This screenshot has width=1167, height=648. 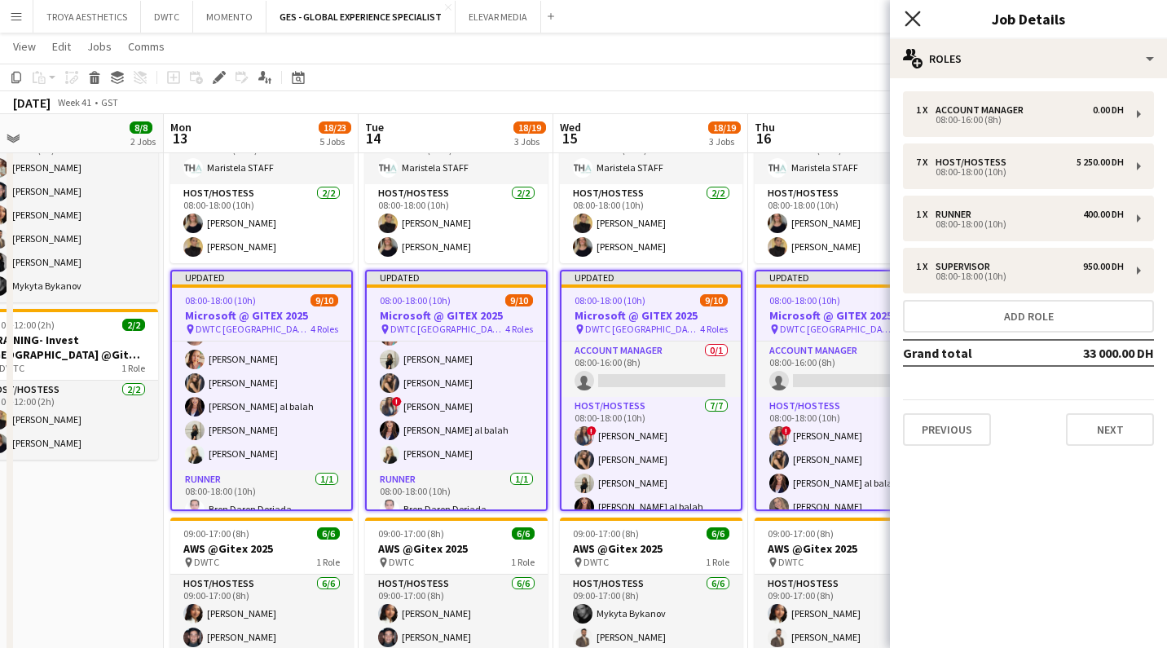 I want to click on button: ELEVAR MEDIA, so click(x=498, y=16).